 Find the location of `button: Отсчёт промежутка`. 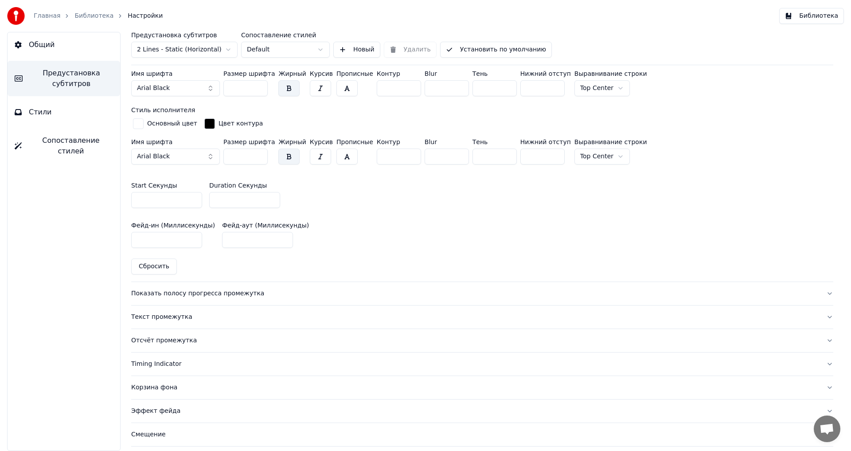

button: Отсчёт промежутка is located at coordinates (482, 340).